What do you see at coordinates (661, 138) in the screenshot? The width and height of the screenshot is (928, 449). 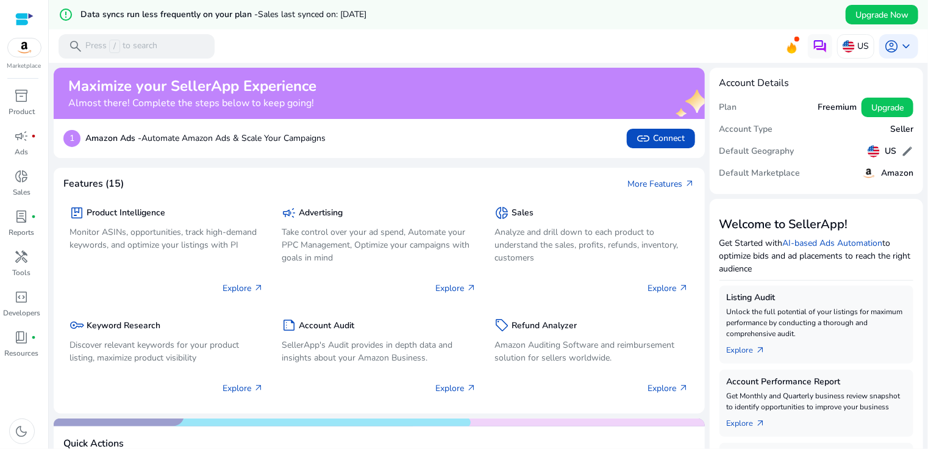 I see `span: Connect` at bounding box center [661, 138].